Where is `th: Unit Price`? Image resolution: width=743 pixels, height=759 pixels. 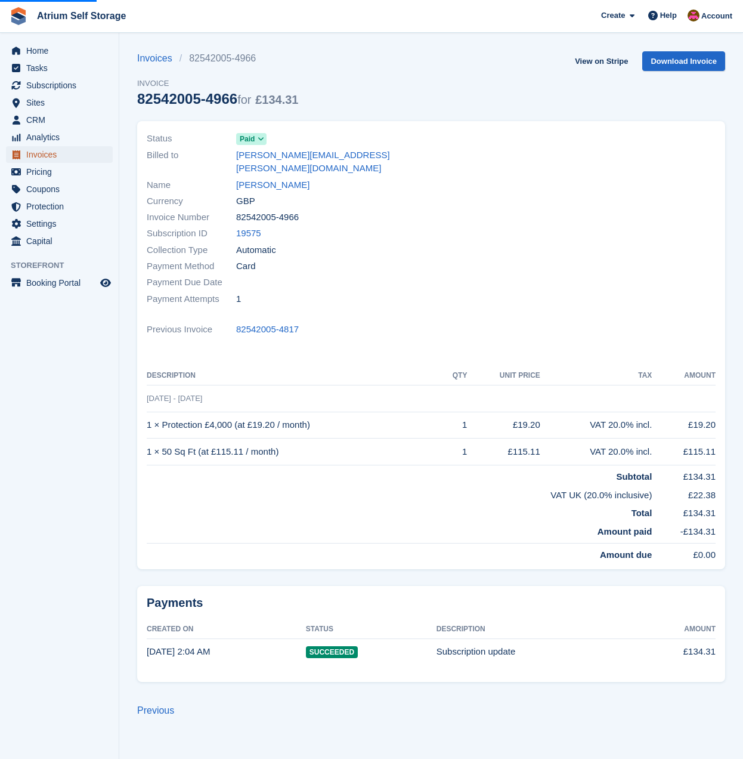 th: Unit Price is located at coordinates (503, 376).